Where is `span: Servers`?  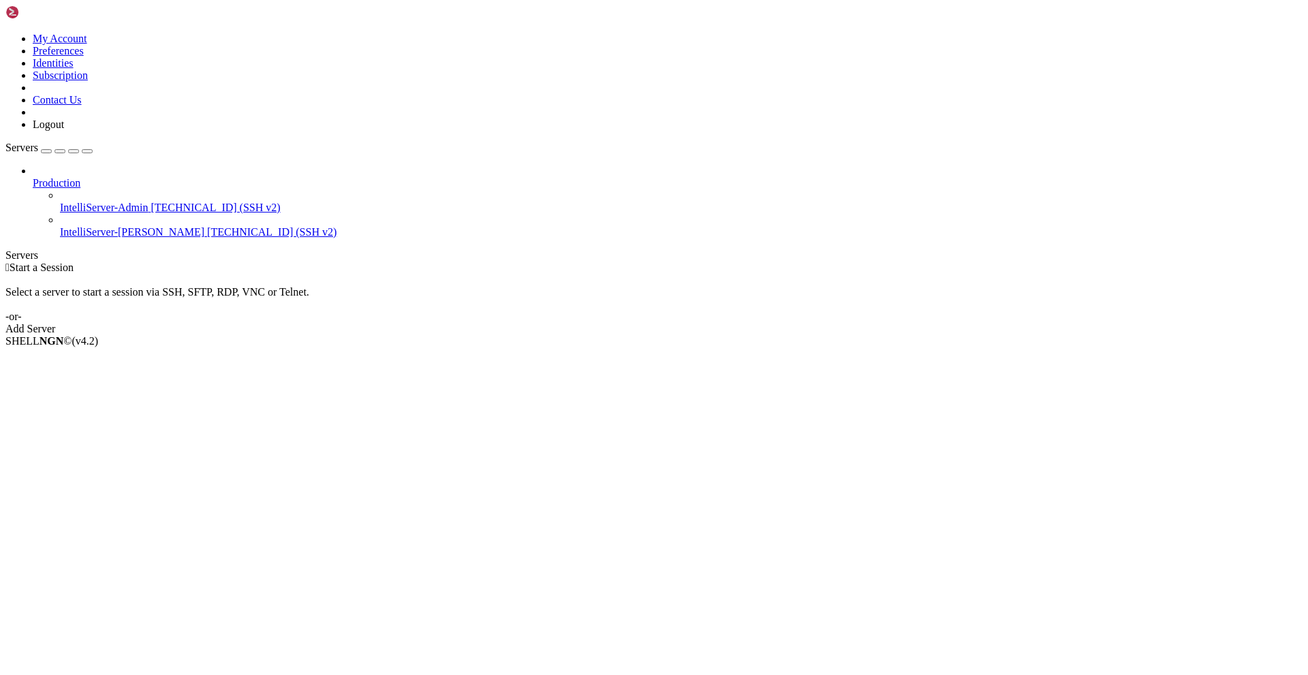 span: Servers is located at coordinates (22, 147).